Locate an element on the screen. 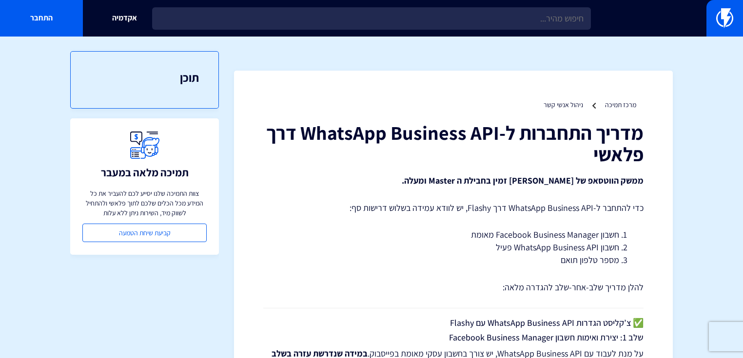  p: צוות התמיכה שלנו יסייע לכם להעביר את כל המידע מכל הכלים שלכם לתוך פלאשי ולהתחיל לשווק מיד, השירות... is located at coordinates (144, 203).